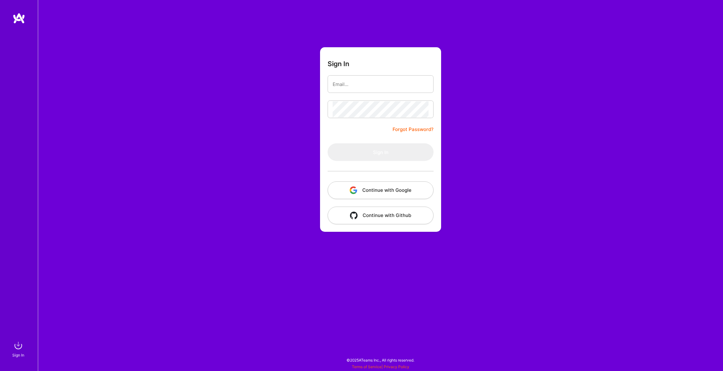  What do you see at coordinates (396, 367) in the screenshot?
I see `a: Privacy Policy` at bounding box center [396, 367].